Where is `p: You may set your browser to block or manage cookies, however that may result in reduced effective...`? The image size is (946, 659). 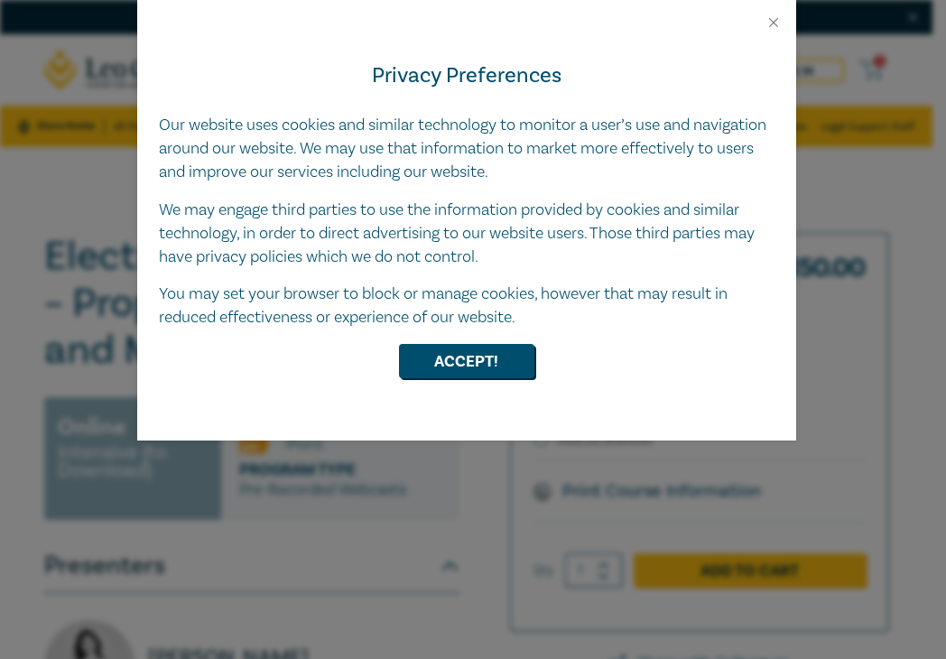 p: You may set your browser to block or manage cookies, however that may result in reduced effective... is located at coordinates (467, 306).